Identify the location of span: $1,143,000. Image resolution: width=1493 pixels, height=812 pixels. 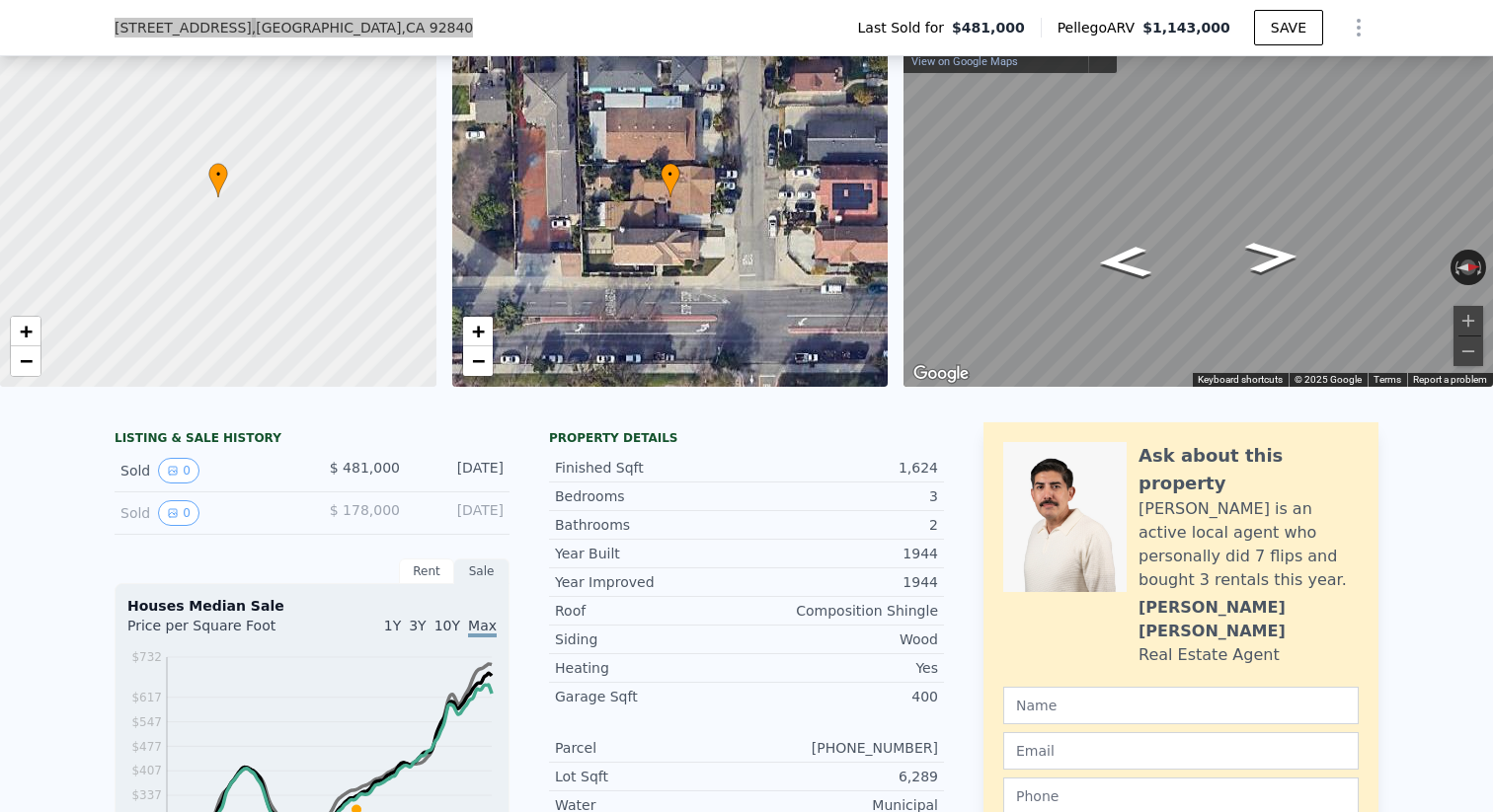
(1186, 28).